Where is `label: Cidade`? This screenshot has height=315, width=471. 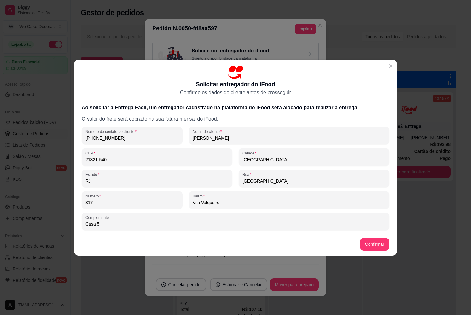 label: Cidade is located at coordinates (251, 153).